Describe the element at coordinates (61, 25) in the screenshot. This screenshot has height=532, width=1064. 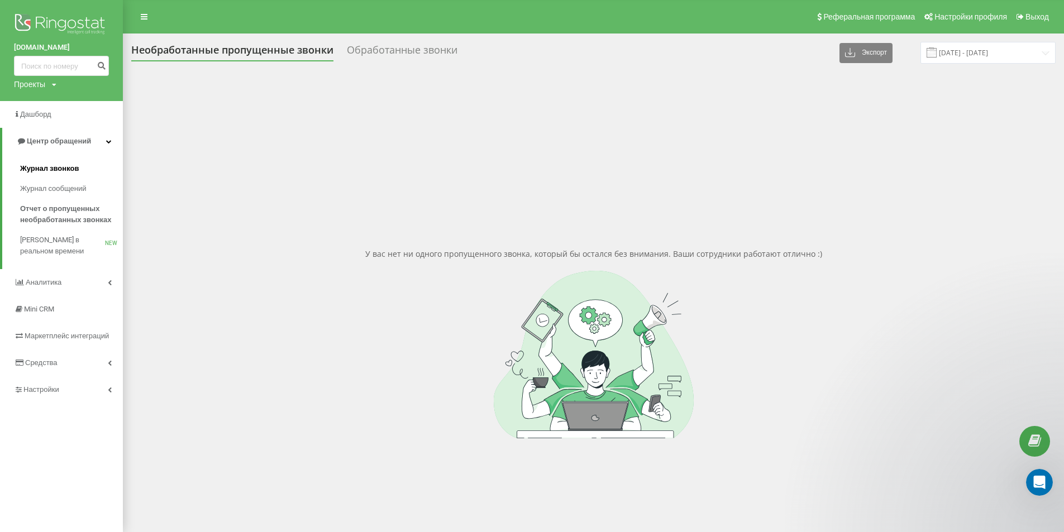
I see `img: Ringostat logo` at that location.